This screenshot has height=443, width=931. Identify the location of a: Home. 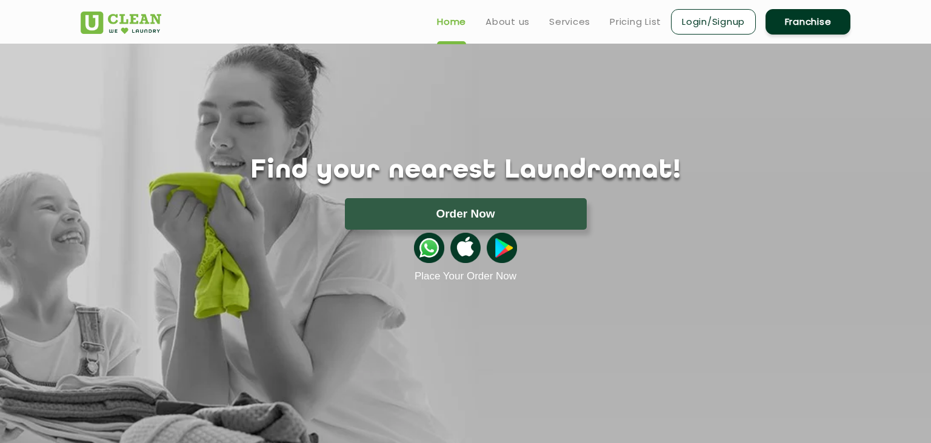
(452, 22).